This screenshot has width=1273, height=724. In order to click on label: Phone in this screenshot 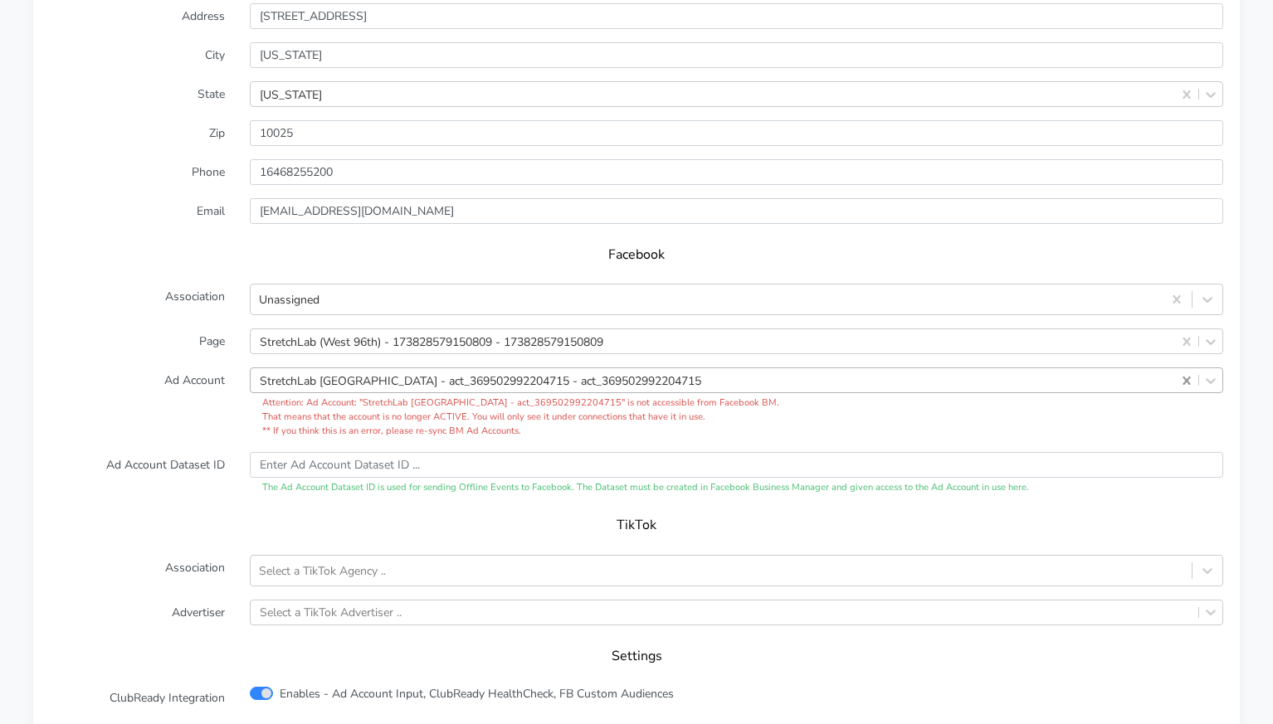, I will do `click(137, 172)`.